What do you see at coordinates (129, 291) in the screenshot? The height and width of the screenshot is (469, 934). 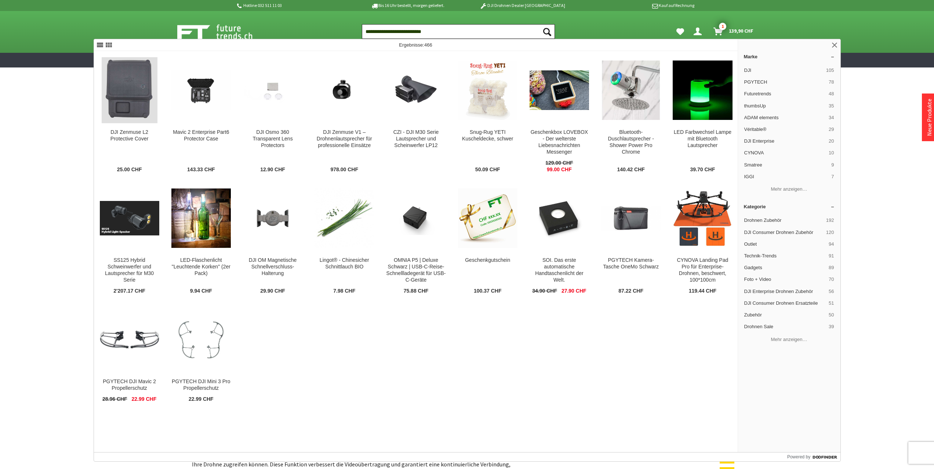 I see `span: 2'207.17 CHF` at bounding box center [129, 291].